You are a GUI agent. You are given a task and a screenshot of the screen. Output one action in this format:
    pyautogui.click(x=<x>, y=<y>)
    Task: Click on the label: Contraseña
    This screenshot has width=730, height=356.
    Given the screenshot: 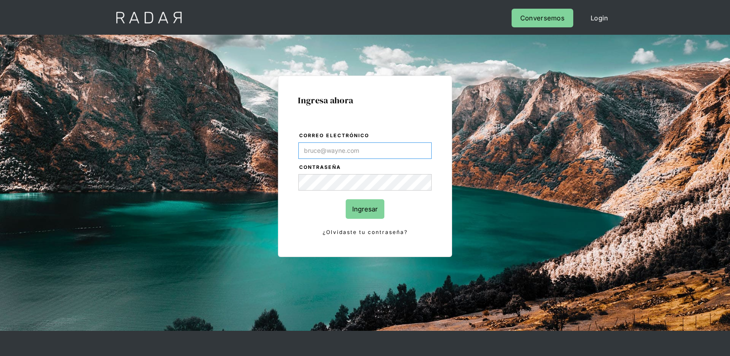 What is the action you would take?
    pyautogui.click(x=365, y=168)
    